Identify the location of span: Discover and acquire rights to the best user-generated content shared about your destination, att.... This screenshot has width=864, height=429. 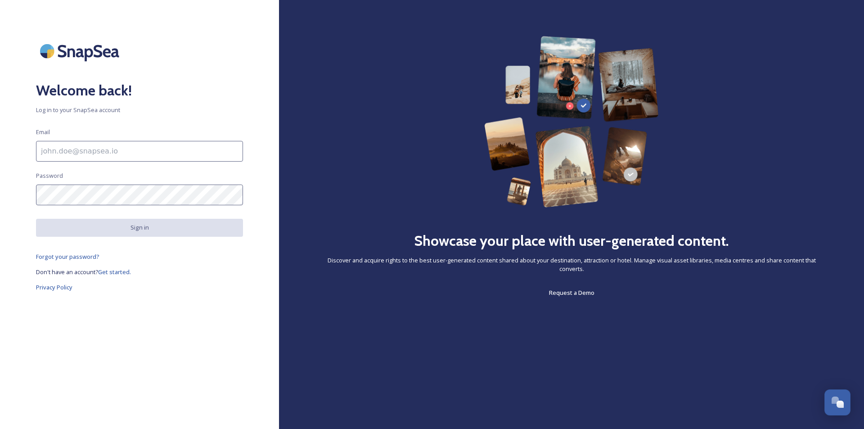
(571, 265).